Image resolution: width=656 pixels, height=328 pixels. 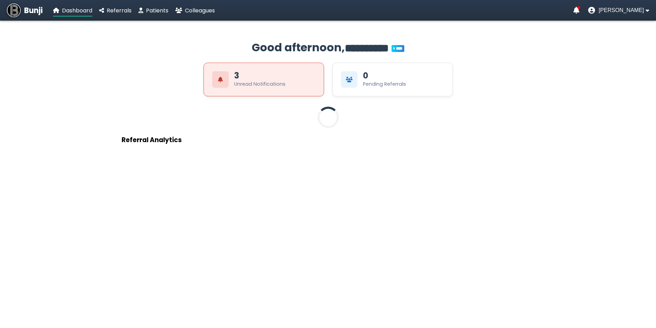 What do you see at coordinates (385, 84) in the screenshot?
I see `div: Pending Referrals` at bounding box center [385, 84].